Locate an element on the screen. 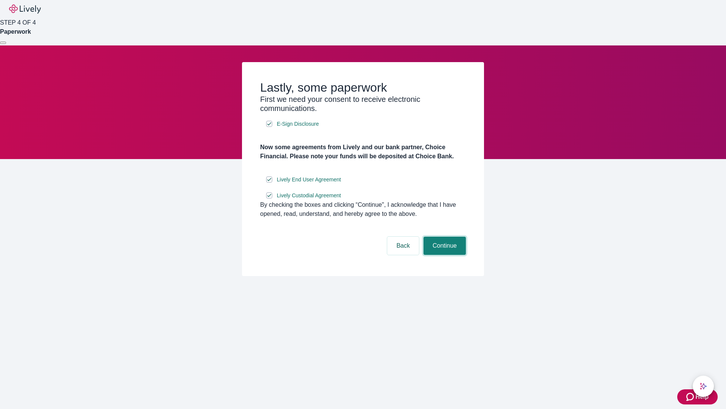  span: Help is located at coordinates (702, 396).